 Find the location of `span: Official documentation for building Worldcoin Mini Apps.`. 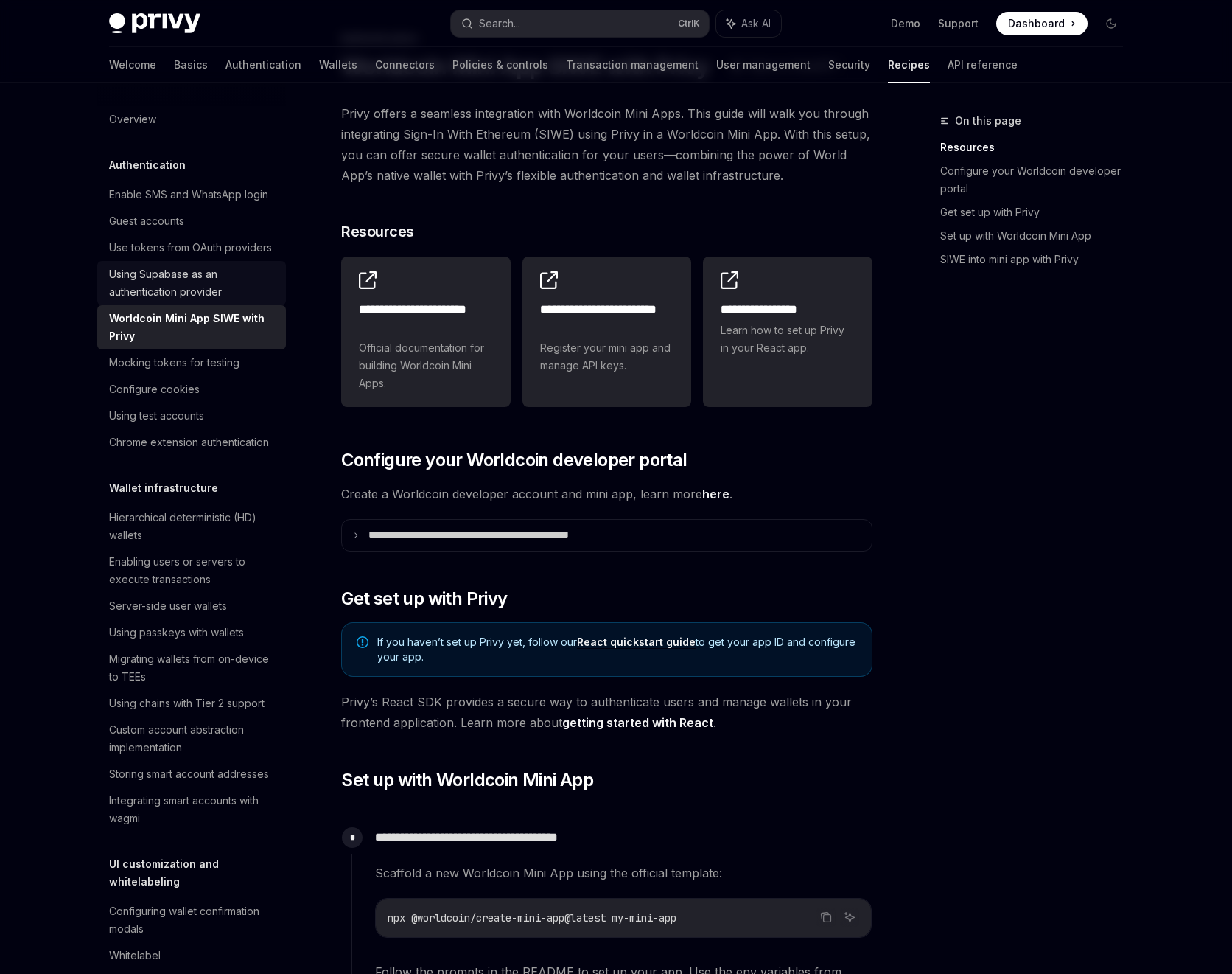

span: Official documentation for building Worldcoin Mini Apps. is located at coordinates (426, 366).